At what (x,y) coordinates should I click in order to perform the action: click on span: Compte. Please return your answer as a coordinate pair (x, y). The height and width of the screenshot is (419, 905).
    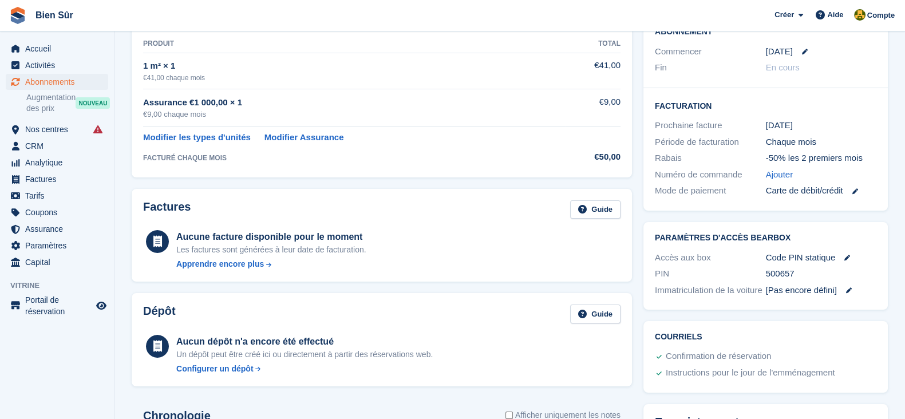
    Looking at the image, I should click on (881, 15).